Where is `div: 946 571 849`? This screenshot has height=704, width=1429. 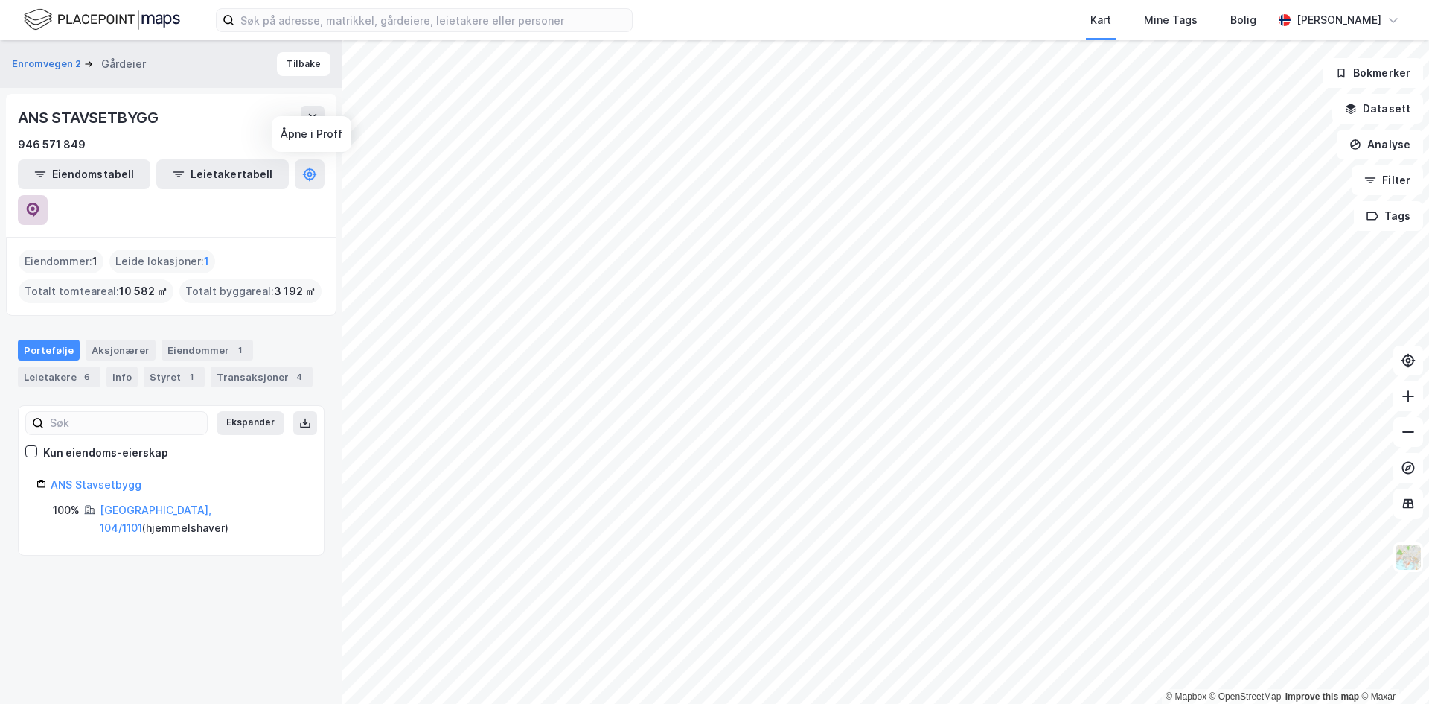 div: 946 571 849 is located at coordinates (51, 144).